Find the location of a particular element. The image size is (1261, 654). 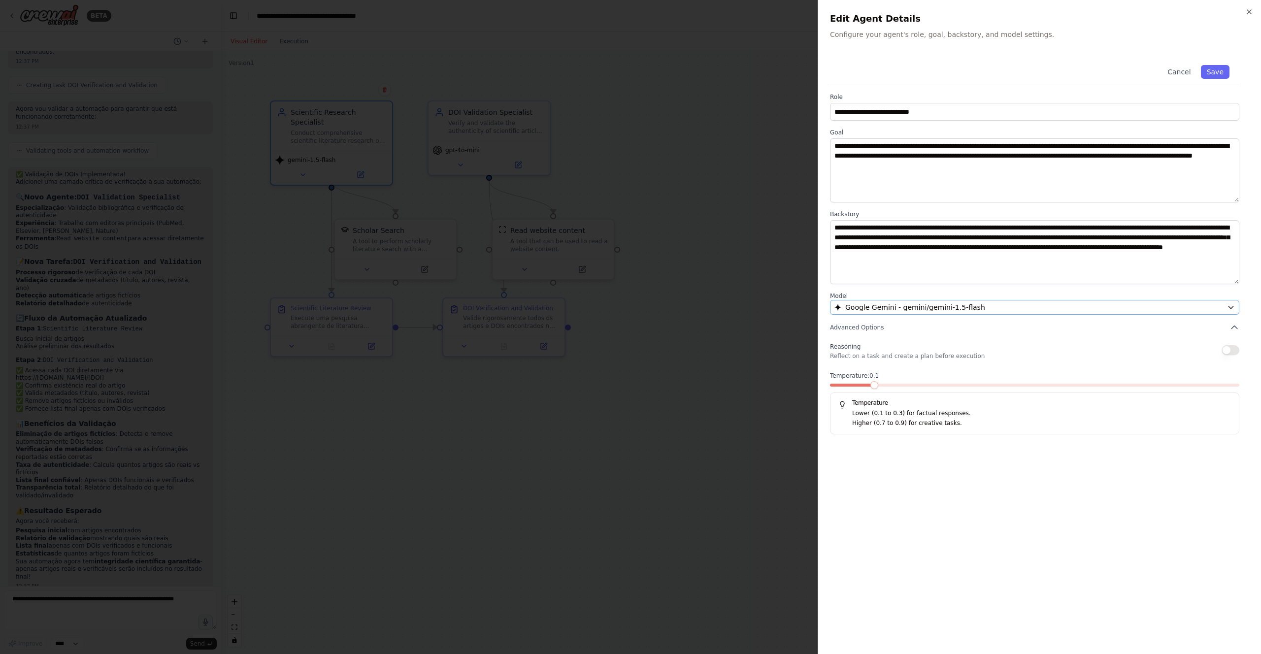

h5: Temperature is located at coordinates (1035, 403).